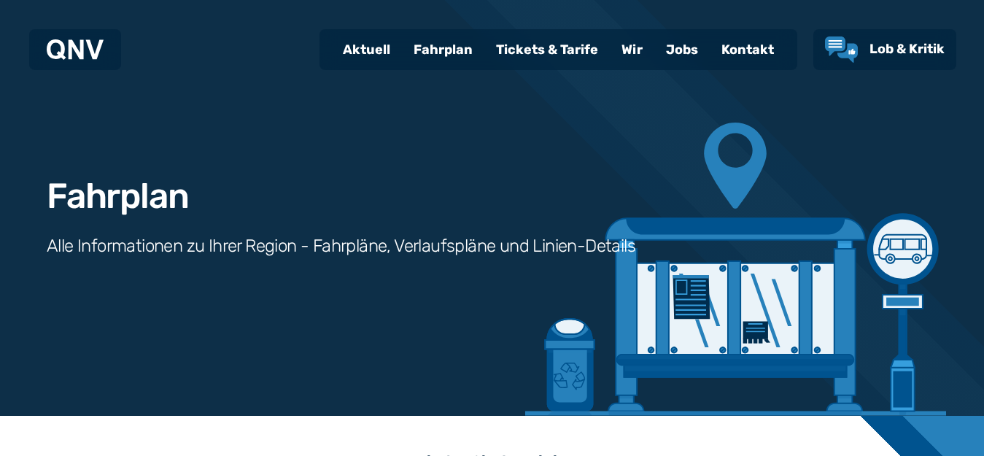 The height and width of the screenshot is (456, 984). Describe the element at coordinates (632, 50) in the screenshot. I see `a: Wir` at that location.